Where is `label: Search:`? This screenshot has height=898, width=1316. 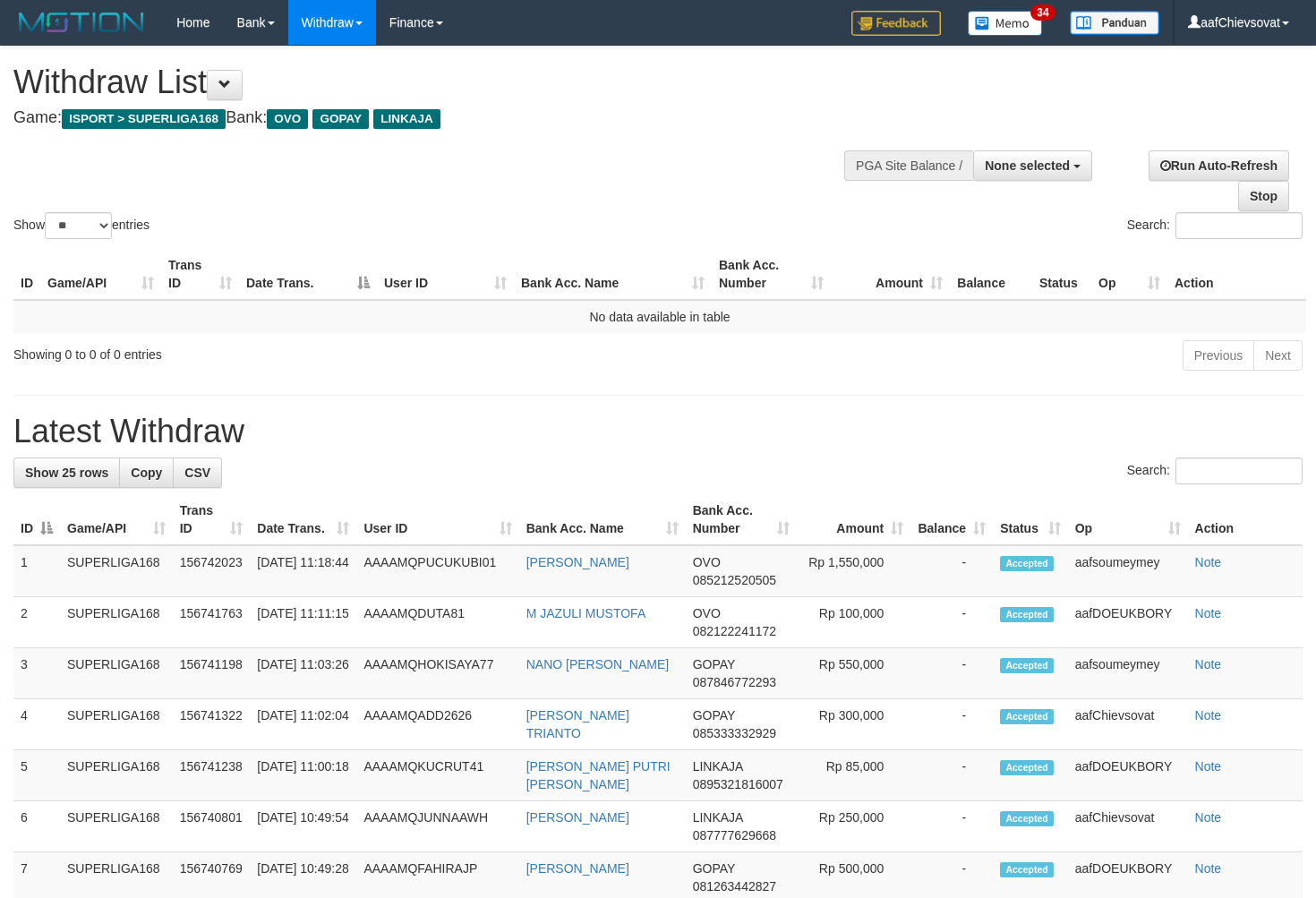
label: Search: is located at coordinates (1214, 471).